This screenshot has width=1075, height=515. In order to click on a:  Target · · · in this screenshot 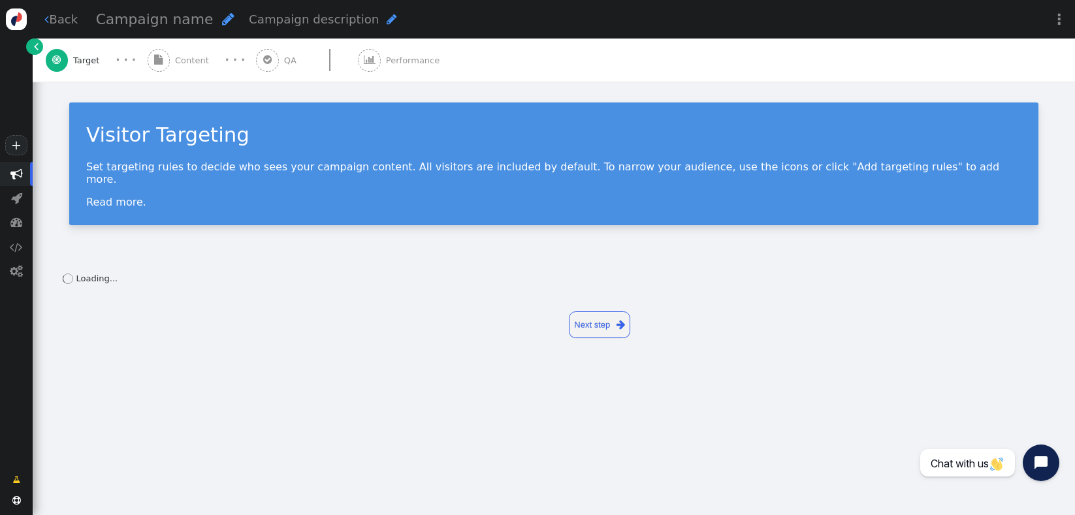, I will do `click(97, 60)`.